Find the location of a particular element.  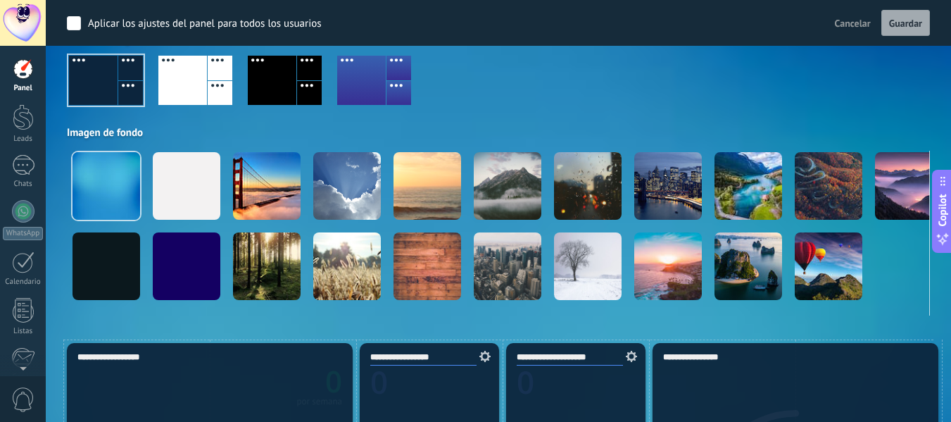

span: Cancelar is located at coordinates (852, 23).